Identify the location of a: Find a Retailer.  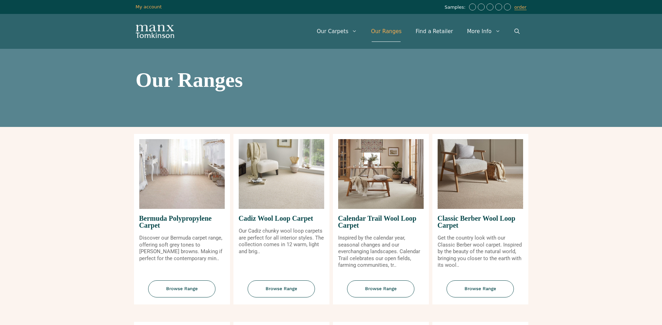
(434, 31).